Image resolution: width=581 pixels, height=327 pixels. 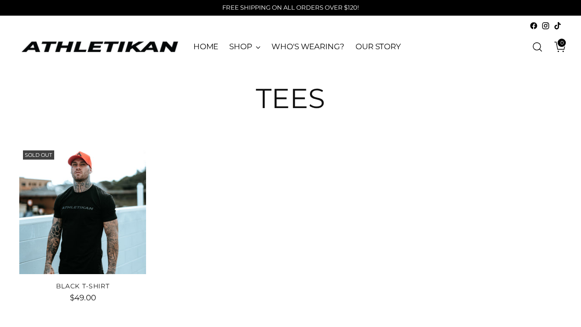 I want to click on span: 0, so click(x=562, y=43).